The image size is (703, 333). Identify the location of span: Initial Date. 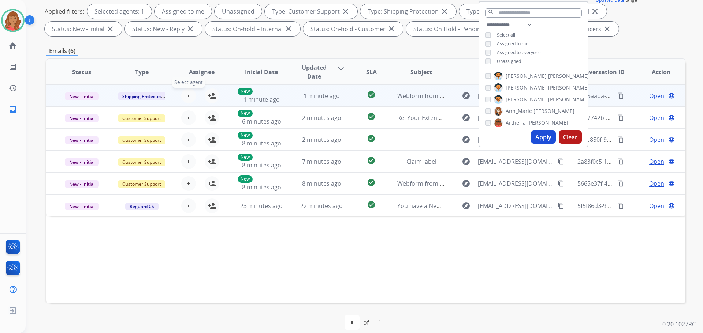
(261, 72).